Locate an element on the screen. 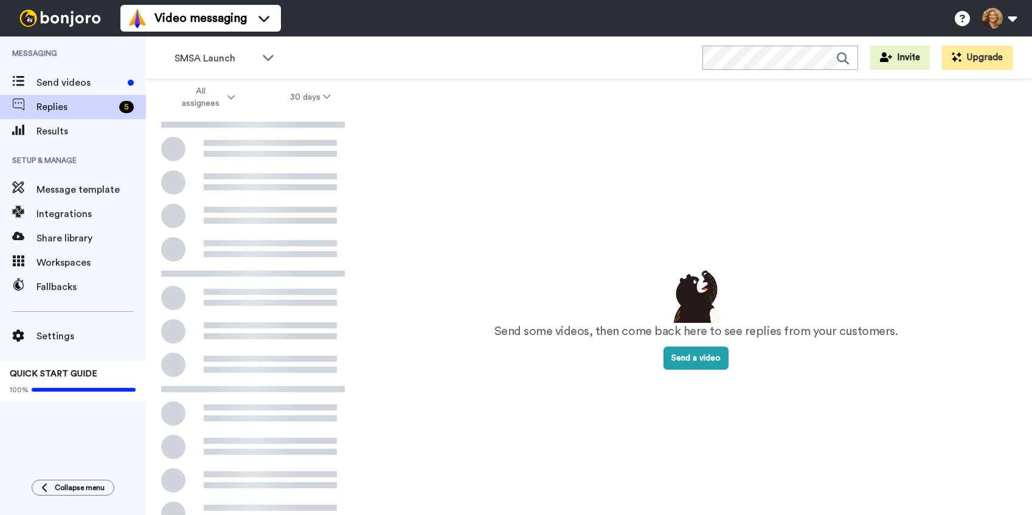  div: 5 is located at coordinates (126, 107).